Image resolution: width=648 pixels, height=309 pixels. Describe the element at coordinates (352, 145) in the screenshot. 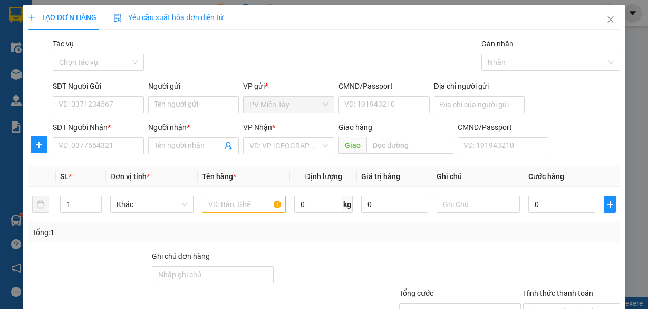

I see `span: Giao` at that location.